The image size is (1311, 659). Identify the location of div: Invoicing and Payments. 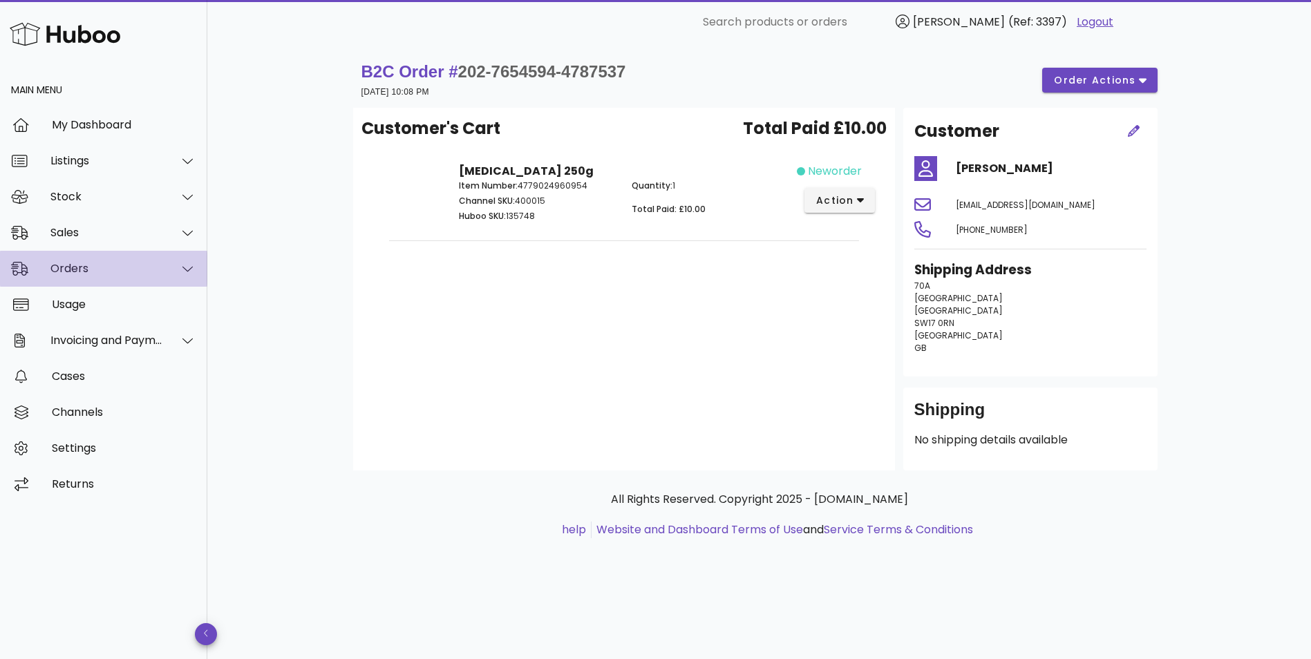
(106, 340).